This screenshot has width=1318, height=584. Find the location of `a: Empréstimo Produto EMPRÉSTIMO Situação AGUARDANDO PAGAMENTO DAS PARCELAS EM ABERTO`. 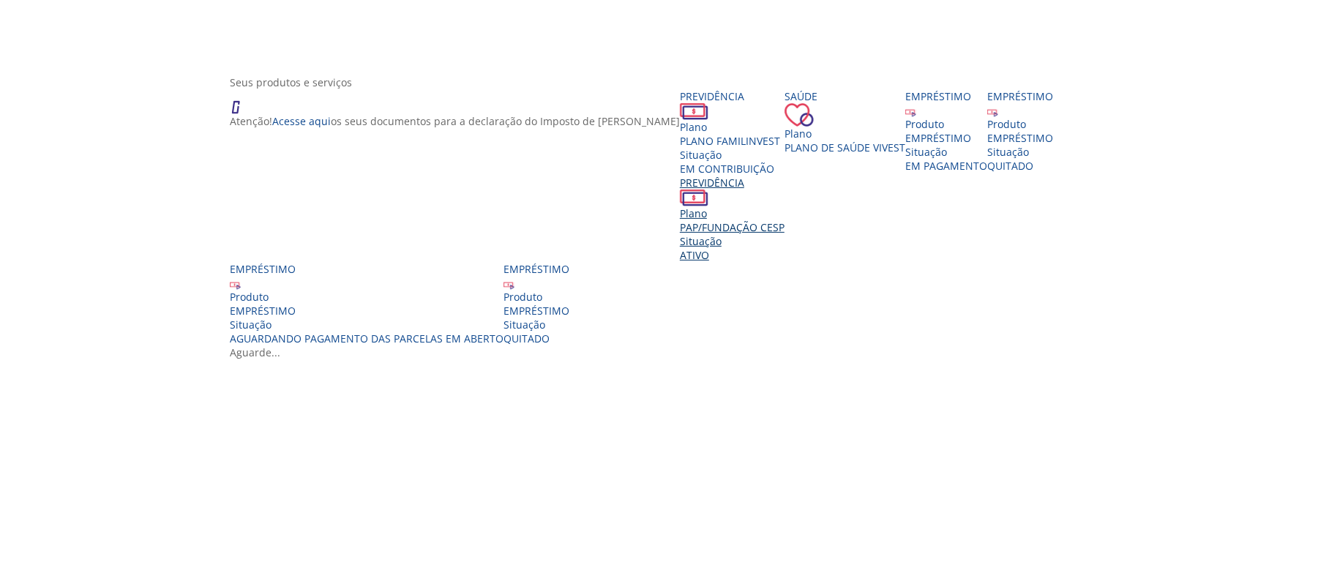

a: Empréstimo Produto EMPRÉSTIMO Situação AGUARDANDO PAGAMENTO DAS PARCELAS EM ABERTO is located at coordinates (367, 304).